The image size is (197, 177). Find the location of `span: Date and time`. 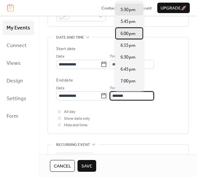

span: Date and time is located at coordinates (70, 38).